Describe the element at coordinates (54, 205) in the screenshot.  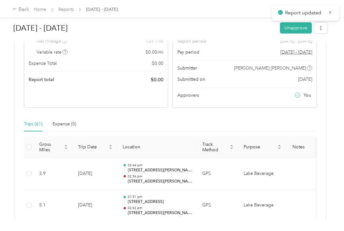
I see `td: 5.1` at that location.